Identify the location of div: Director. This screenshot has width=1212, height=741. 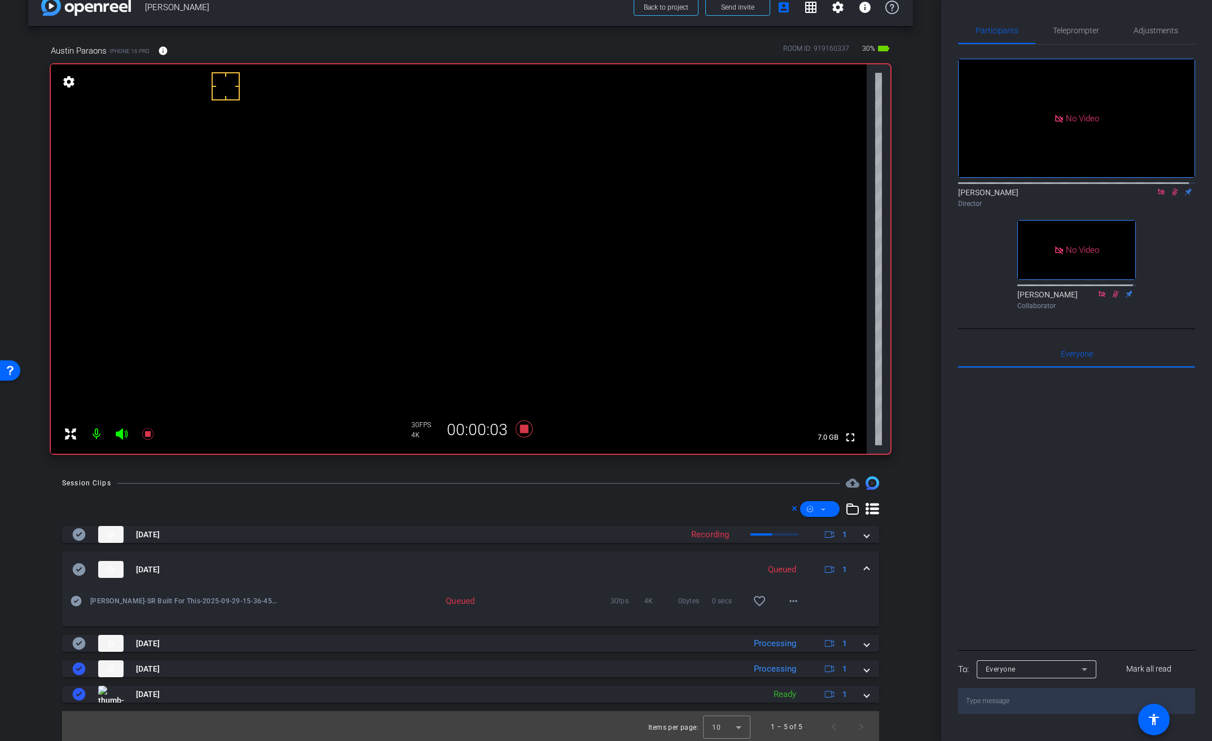
(1077, 204).